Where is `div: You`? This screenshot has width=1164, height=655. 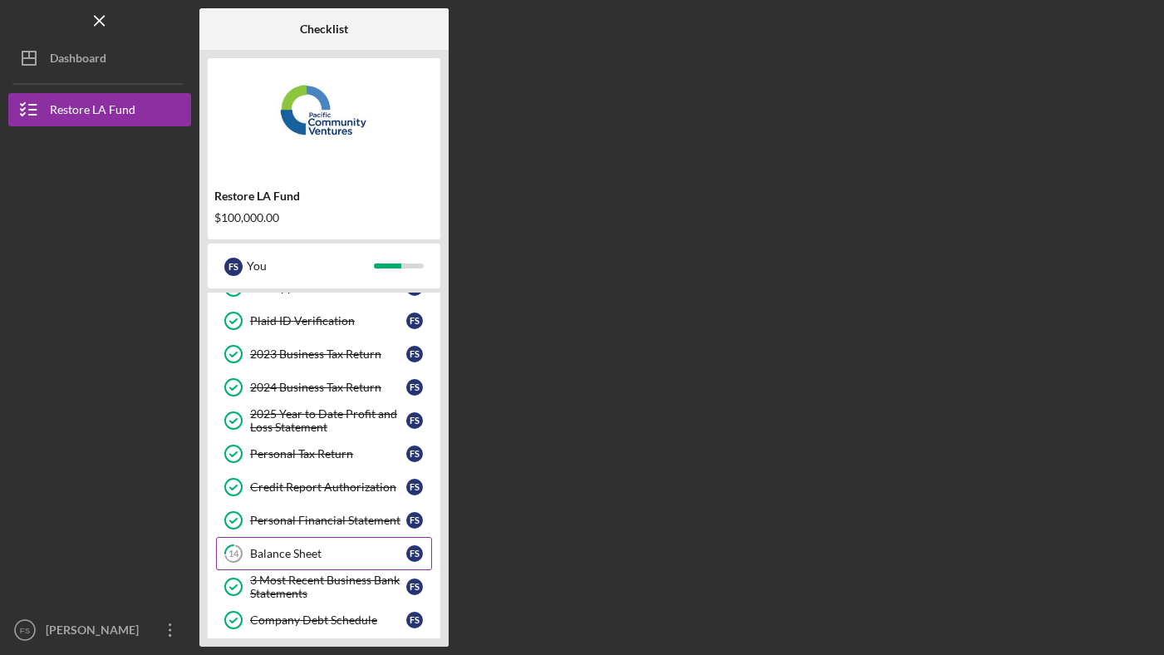
div: You is located at coordinates (310, 266).